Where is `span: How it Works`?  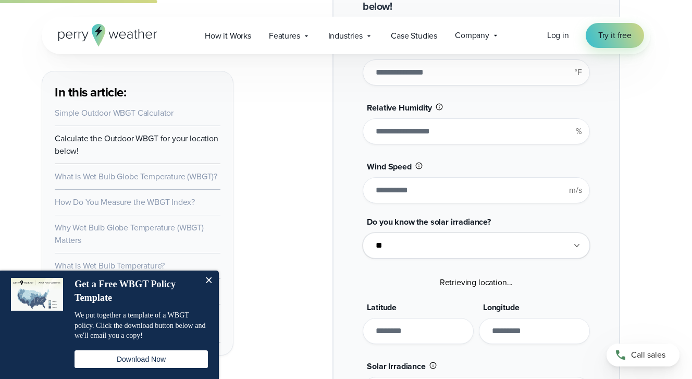
span: How it Works is located at coordinates (228, 36).